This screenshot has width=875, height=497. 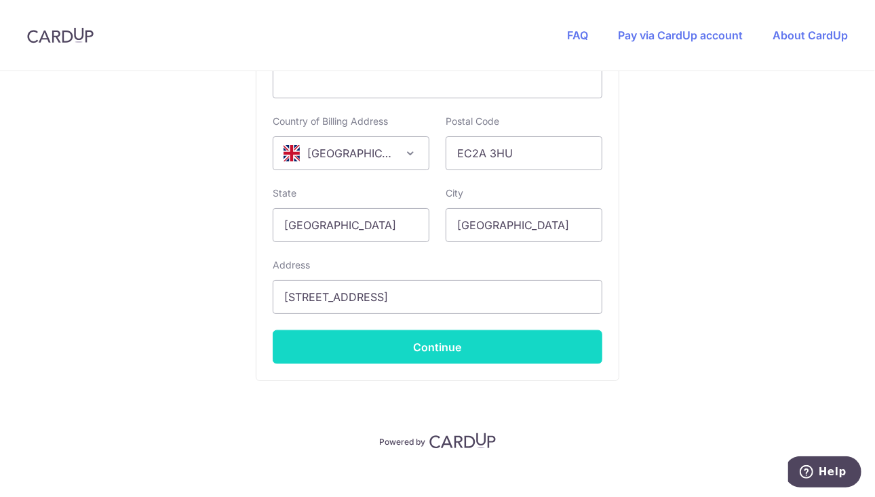 I want to click on label: Postal Code, so click(x=472, y=121).